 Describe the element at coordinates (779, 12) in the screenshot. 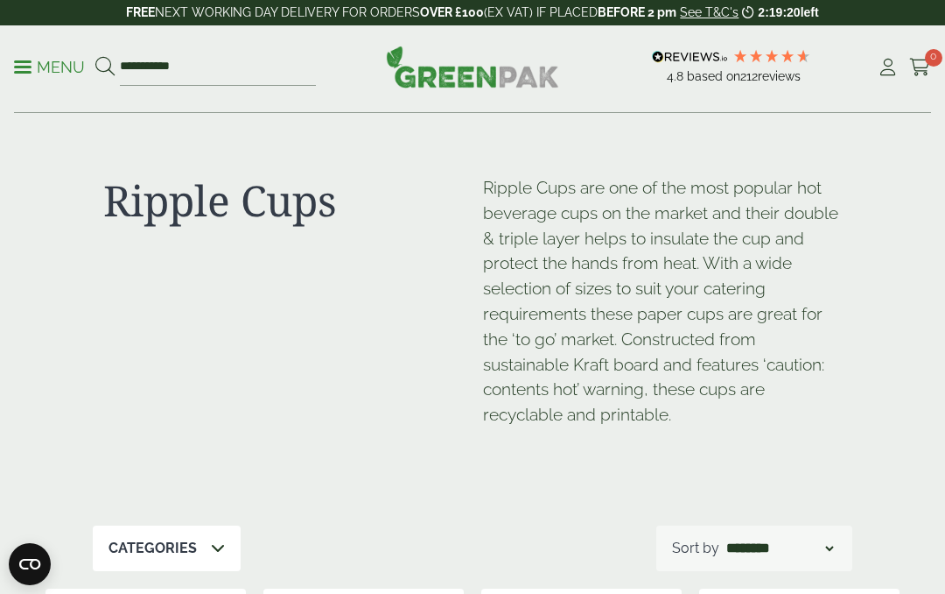

I see `span: 2:19:20` at that location.